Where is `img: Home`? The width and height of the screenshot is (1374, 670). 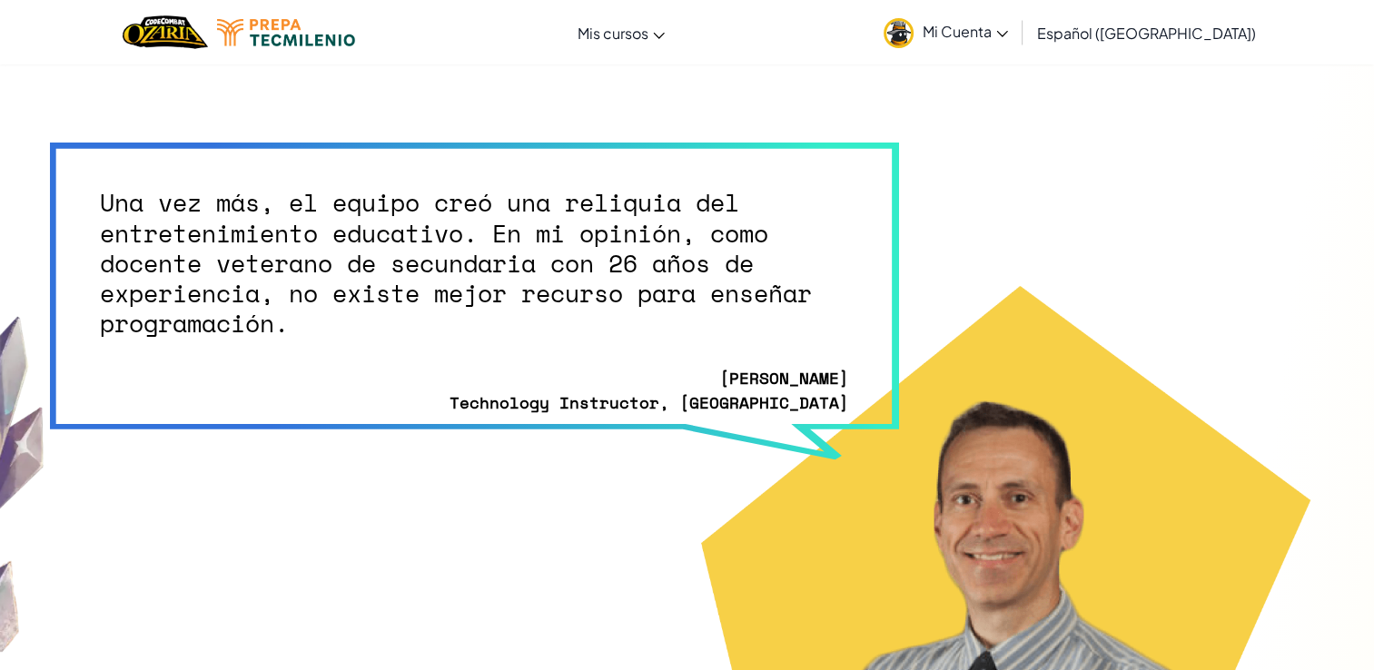 img: Home is located at coordinates (164, 32).